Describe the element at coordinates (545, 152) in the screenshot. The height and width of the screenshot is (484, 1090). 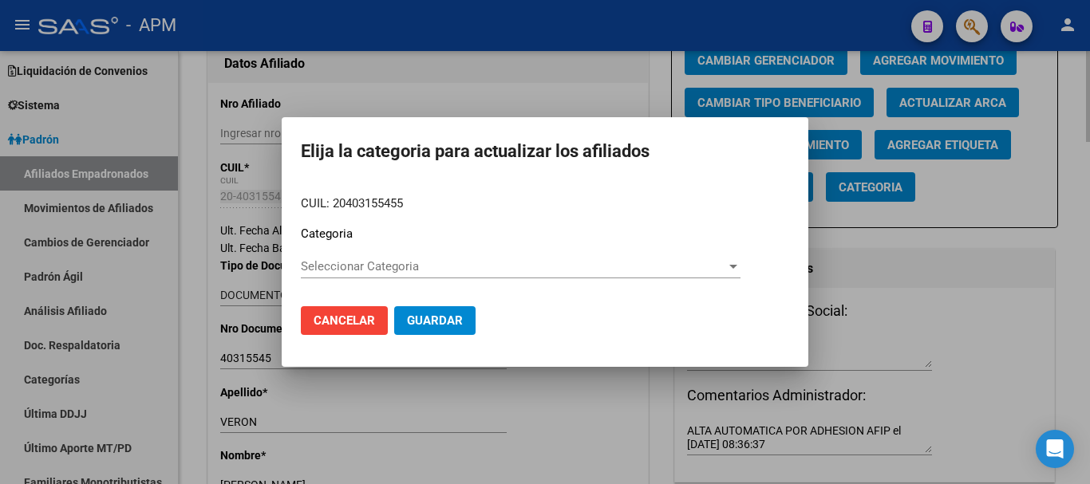
I see `h2: Elija la categoria para actualizar los afiliados` at that location.